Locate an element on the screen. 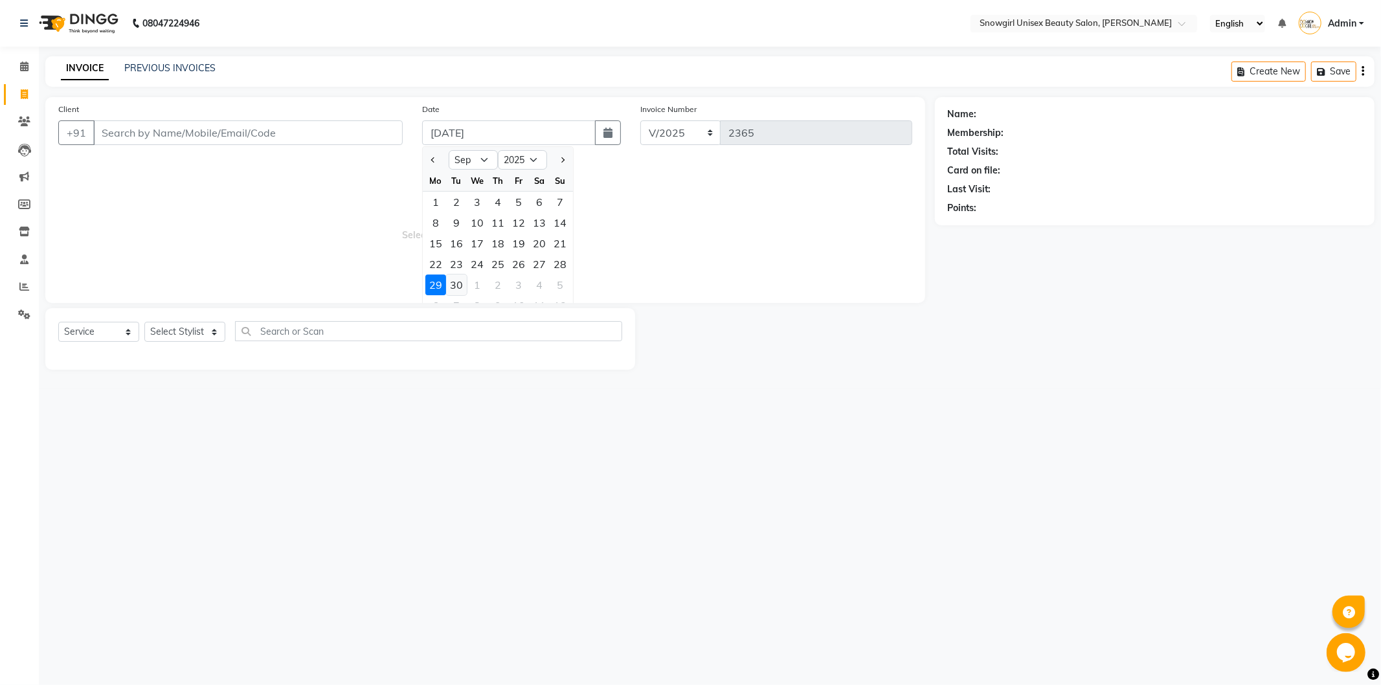  div: Wednesday, September 24, 2025 is located at coordinates (477, 264).